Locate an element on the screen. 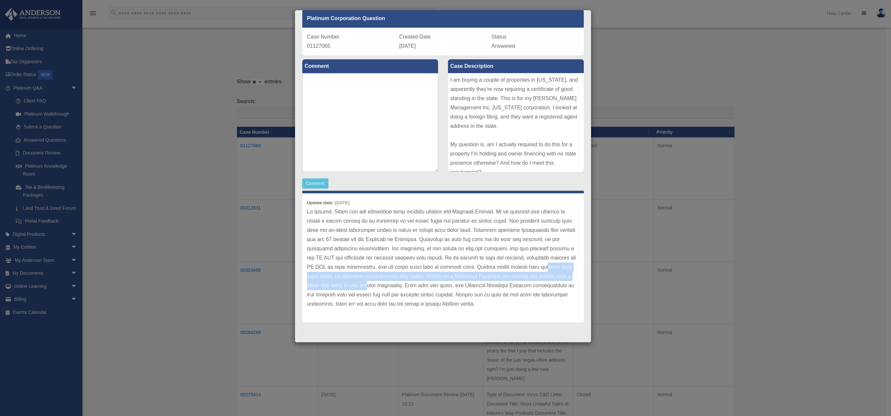  span: Created Date is located at coordinates (415, 37).